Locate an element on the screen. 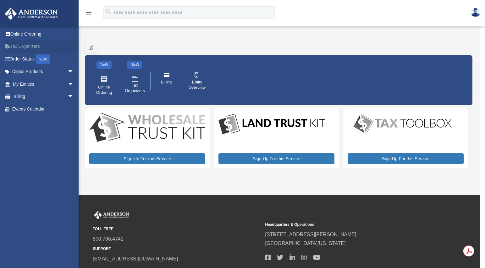  a: My Entitiesarrow_drop_down is located at coordinates (44, 84).